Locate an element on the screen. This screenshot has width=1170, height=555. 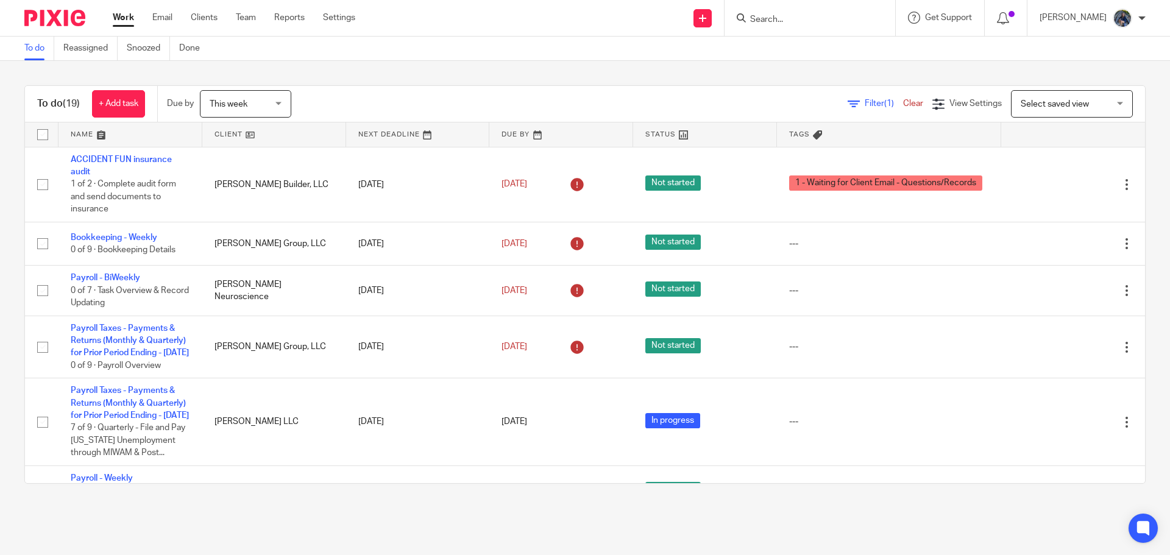
input: Search is located at coordinates (804, 20).